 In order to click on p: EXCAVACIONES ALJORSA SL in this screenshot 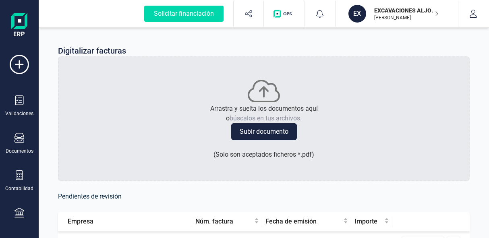, I will do `click(407, 10)`.